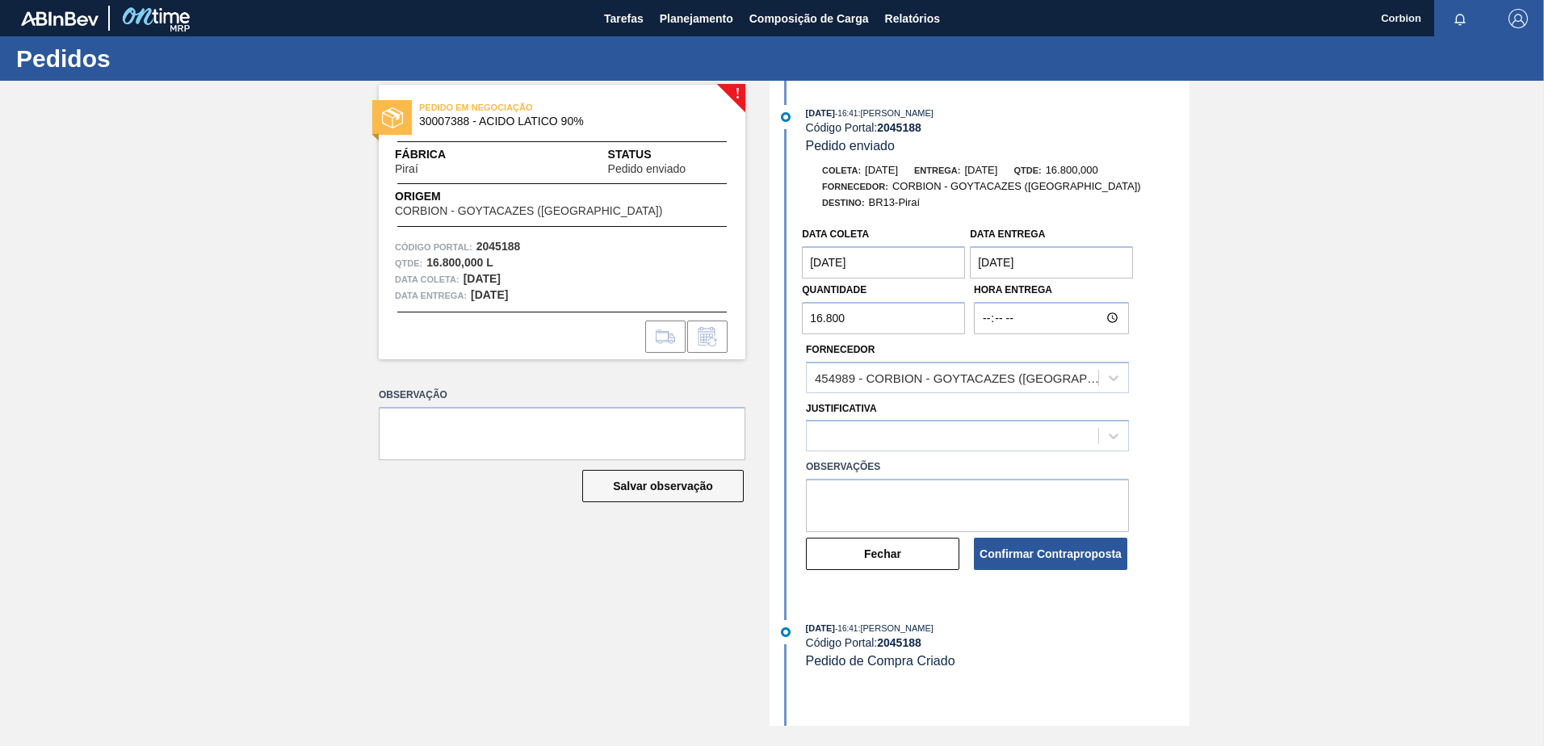 The image size is (1544, 746). I want to click on label: Justificativa, so click(842, 409).